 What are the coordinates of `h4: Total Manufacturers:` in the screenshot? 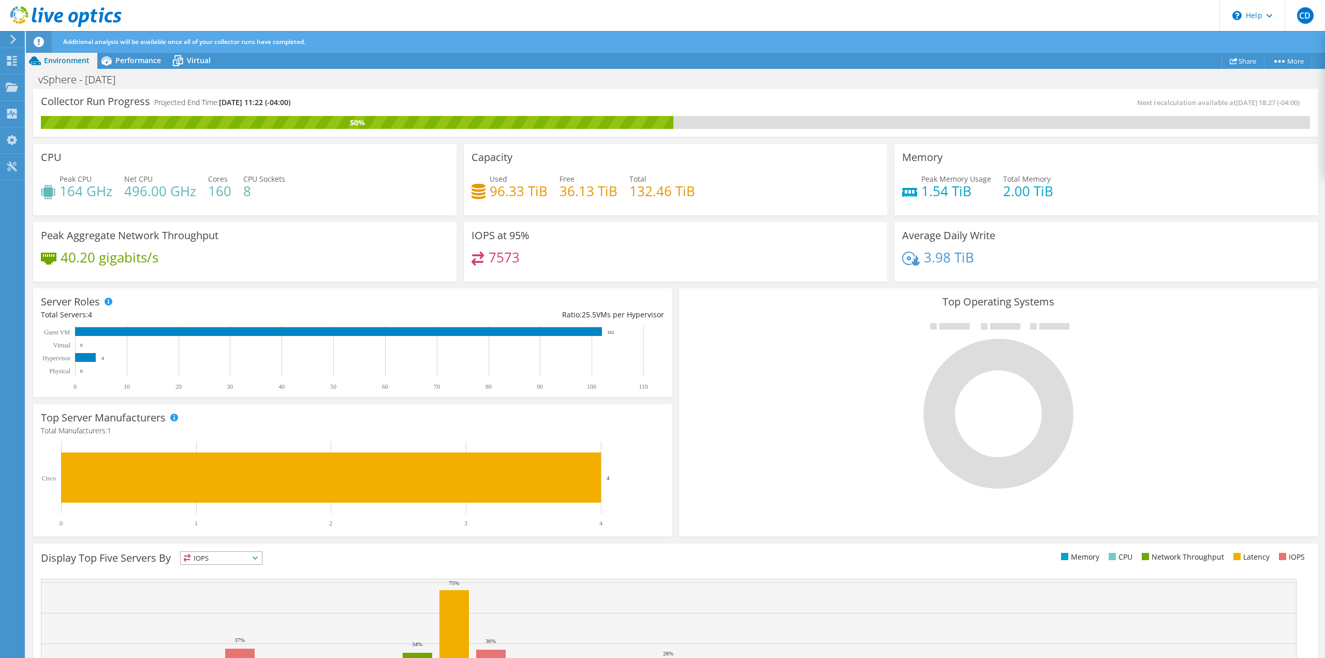 It's located at (352, 430).